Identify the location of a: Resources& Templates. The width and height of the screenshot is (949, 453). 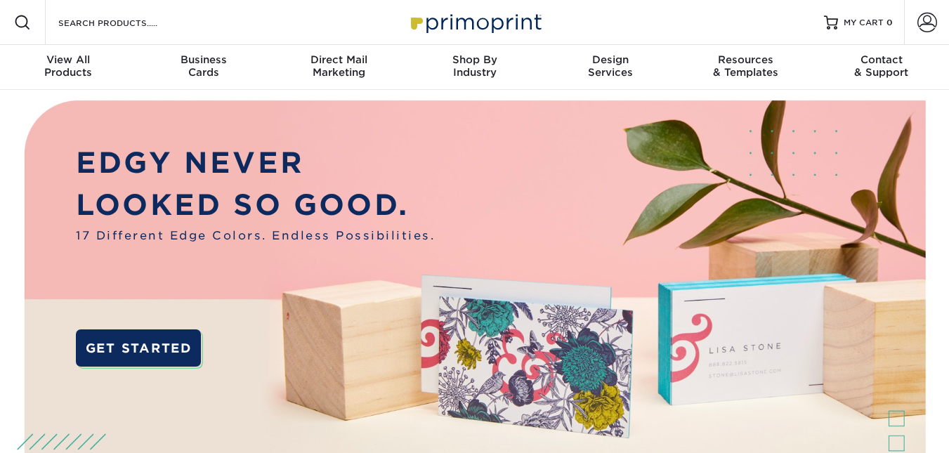
(746, 67).